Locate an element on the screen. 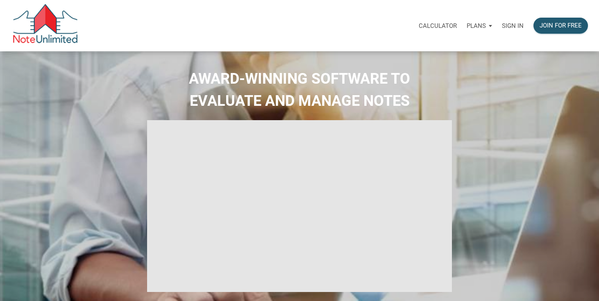  a: Join for free is located at coordinates (560, 25).